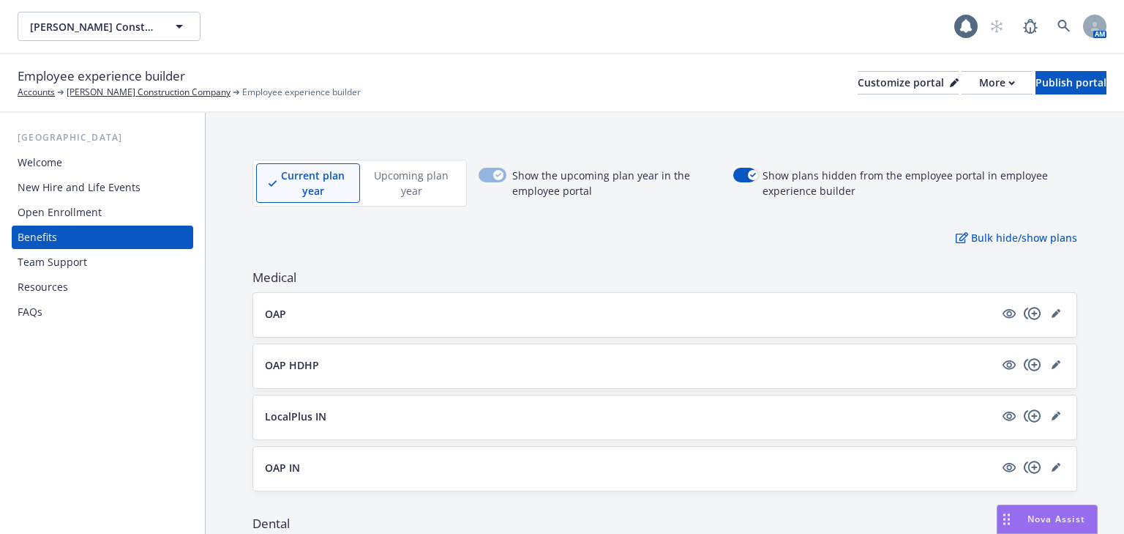 Image resolution: width=1124 pixels, height=534 pixels. What do you see at coordinates (1056, 518) in the screenshot?
I see `span: Nova Assist` at bounding box center [1056, 518].